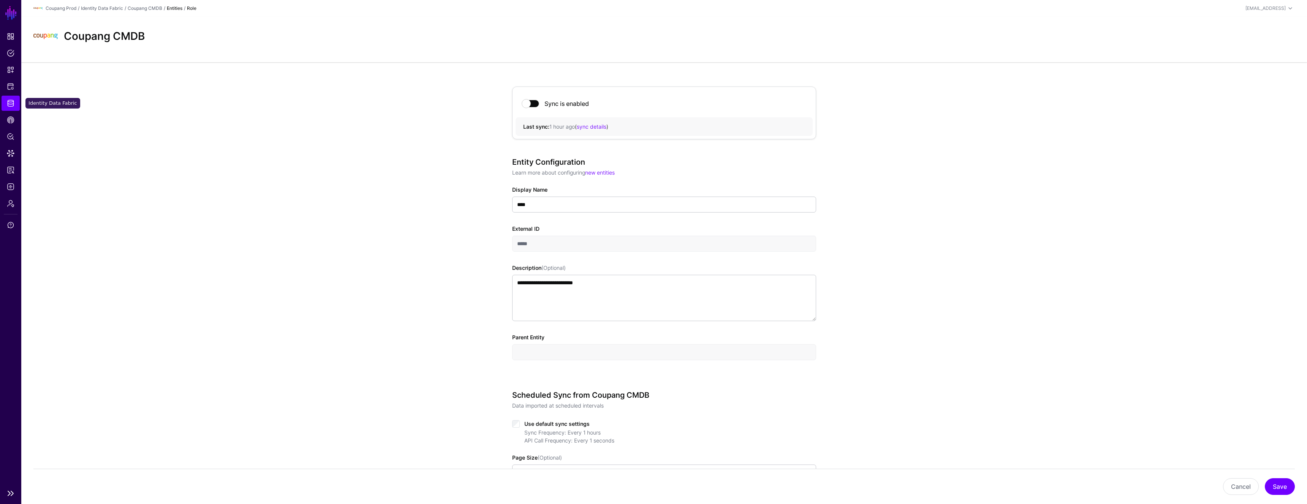 The height and width of the screenshot is (504, 1307). Describe the element at coordinates (670, 437) in the screenshot. I see `div: Sync Frequency: Every 1 hours API Call Frequency: Every 1 seconds` at that location.